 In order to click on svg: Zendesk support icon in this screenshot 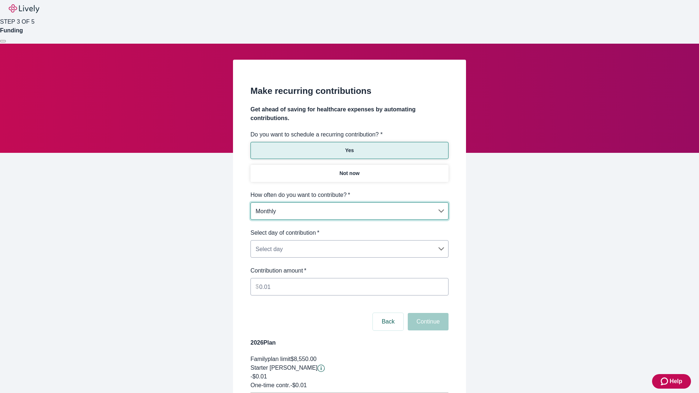, I will do `click(665, 381)`.